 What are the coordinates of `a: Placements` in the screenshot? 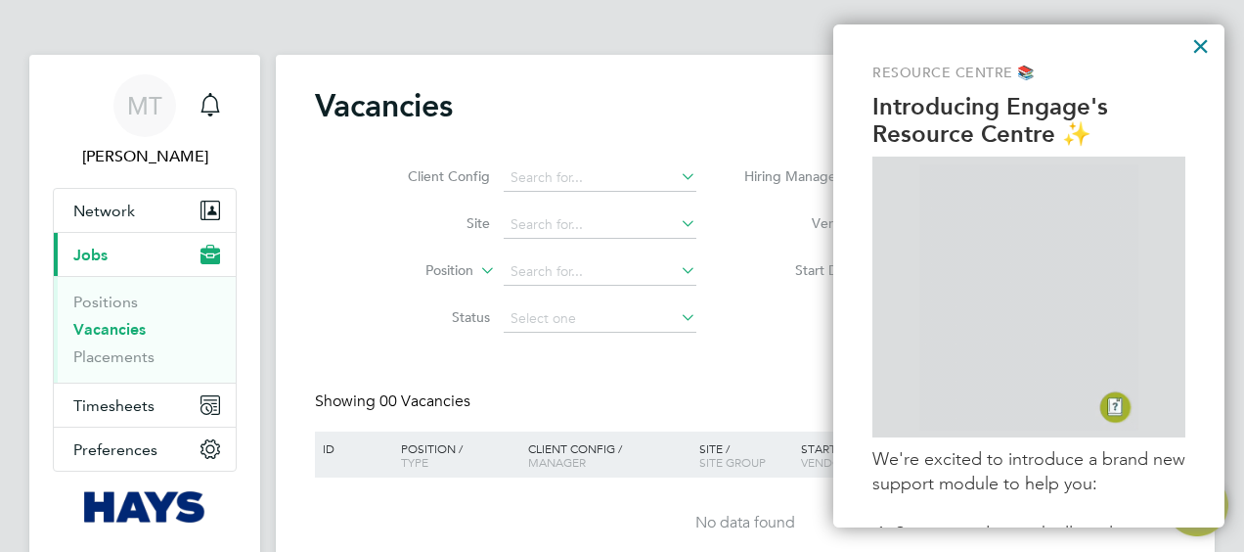 It's located at (113, 356).